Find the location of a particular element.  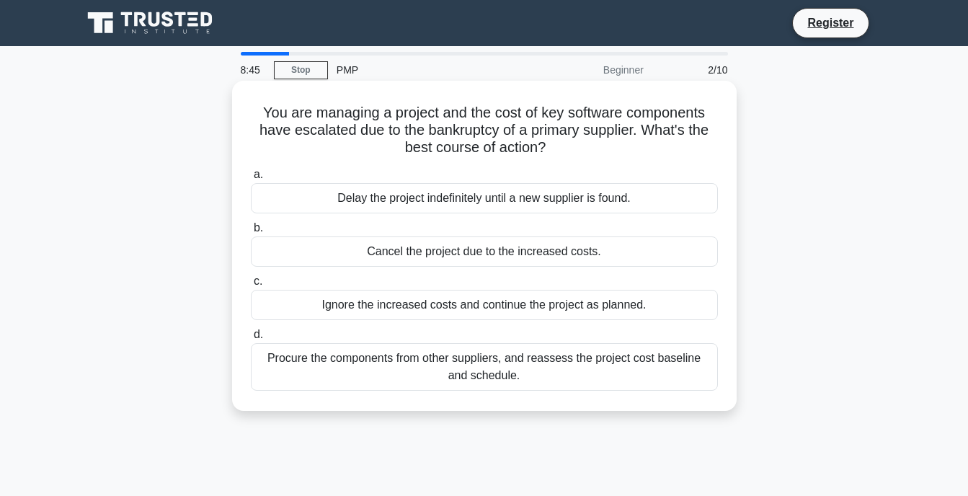

h5: You are managing a project and the cost of key software components have escalated due to the bank... is located at coordinates (484, 130).